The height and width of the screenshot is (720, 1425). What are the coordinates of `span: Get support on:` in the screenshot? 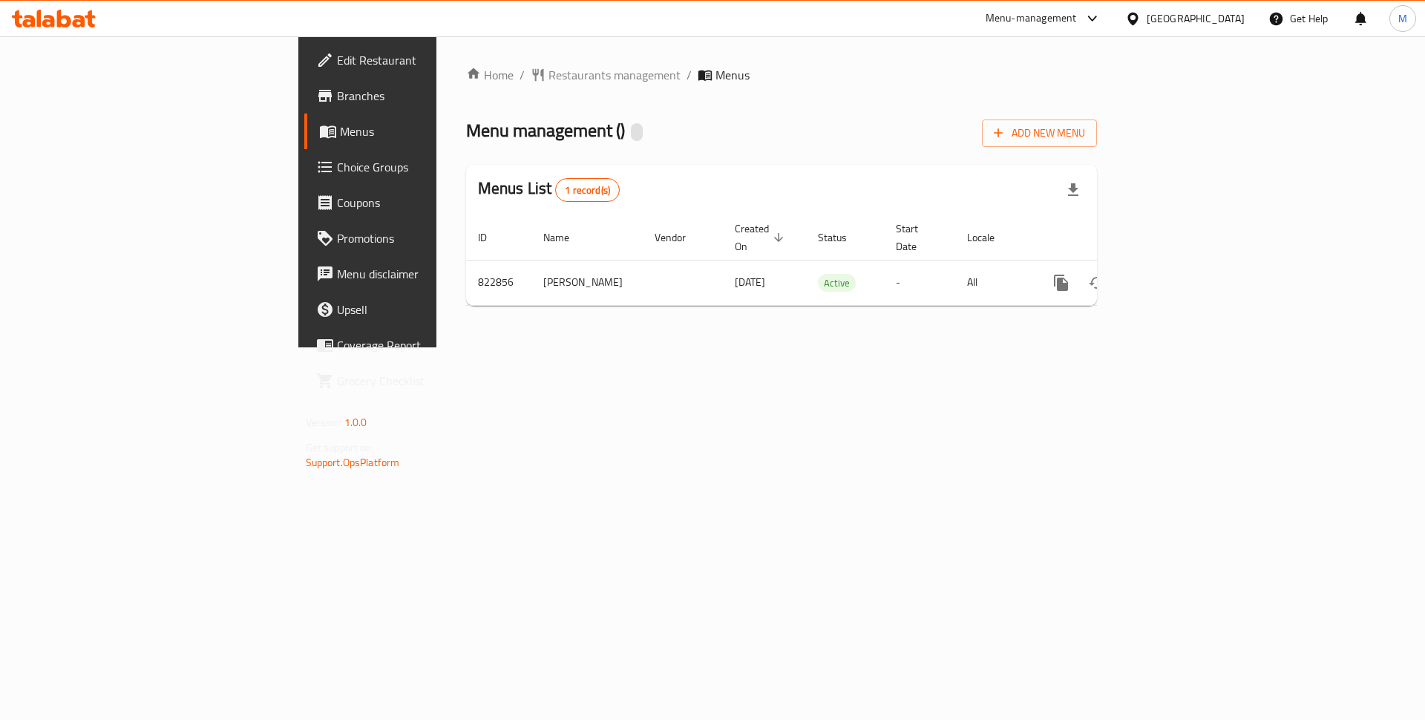 It's located at (340, 448).